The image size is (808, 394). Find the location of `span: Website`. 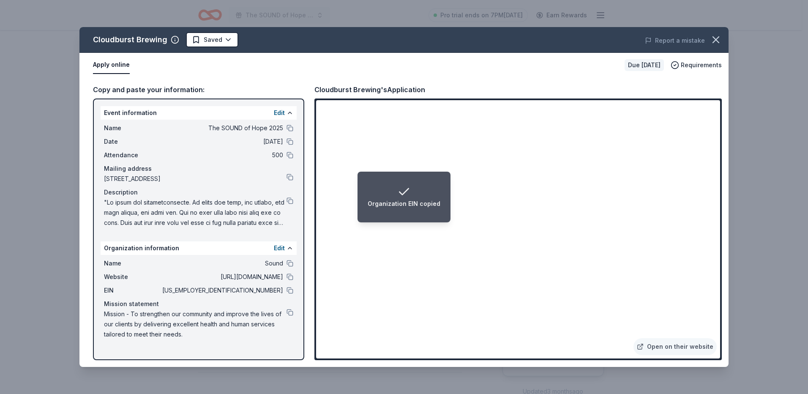

span: Website is located at coordinates (132, 277).